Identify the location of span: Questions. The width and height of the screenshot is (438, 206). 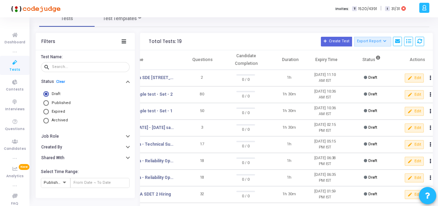
(15, 129).